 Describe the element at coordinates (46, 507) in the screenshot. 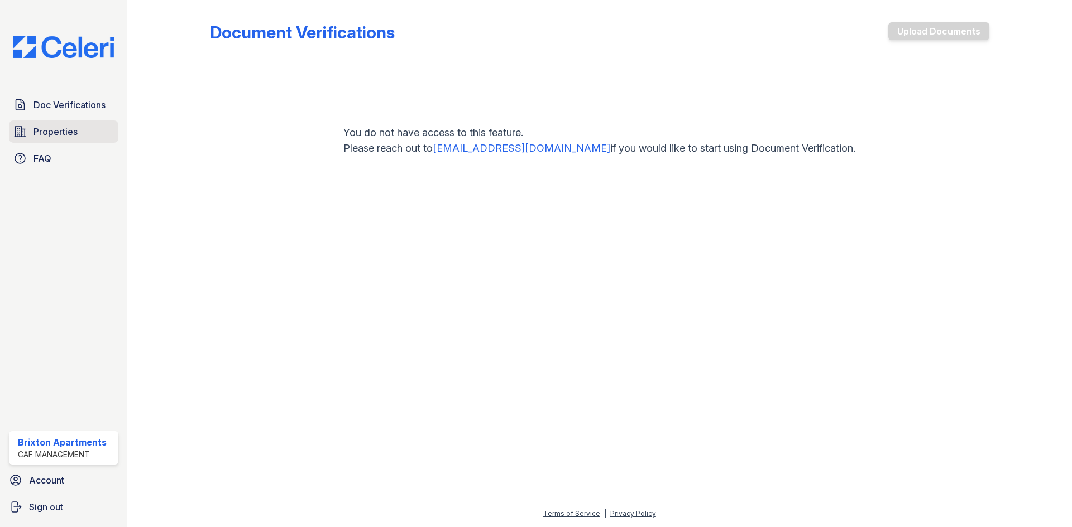

I see `span: Sign out` at that location.